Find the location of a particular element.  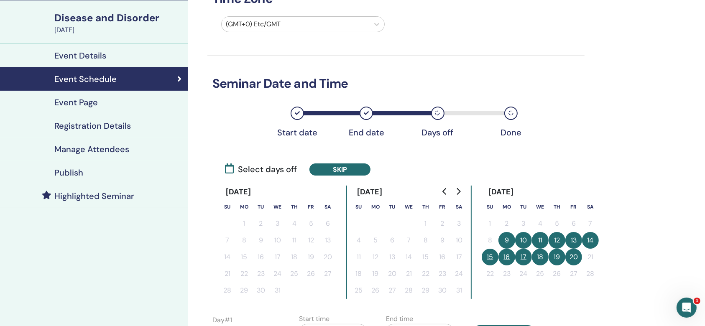

div: Days off is located at coordinates (438, 133).